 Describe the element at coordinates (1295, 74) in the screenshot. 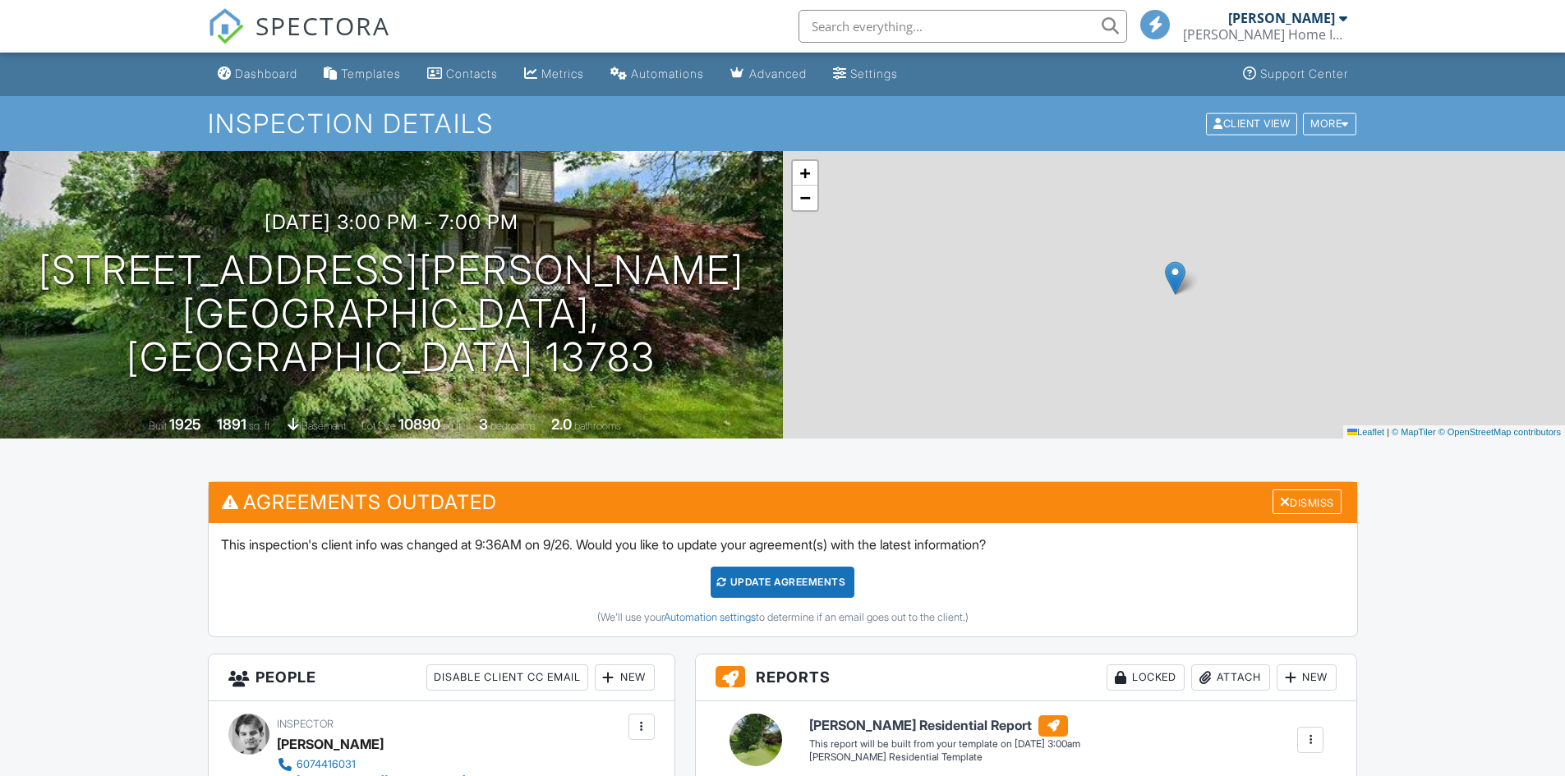

I see `a: Support Center` at that location.